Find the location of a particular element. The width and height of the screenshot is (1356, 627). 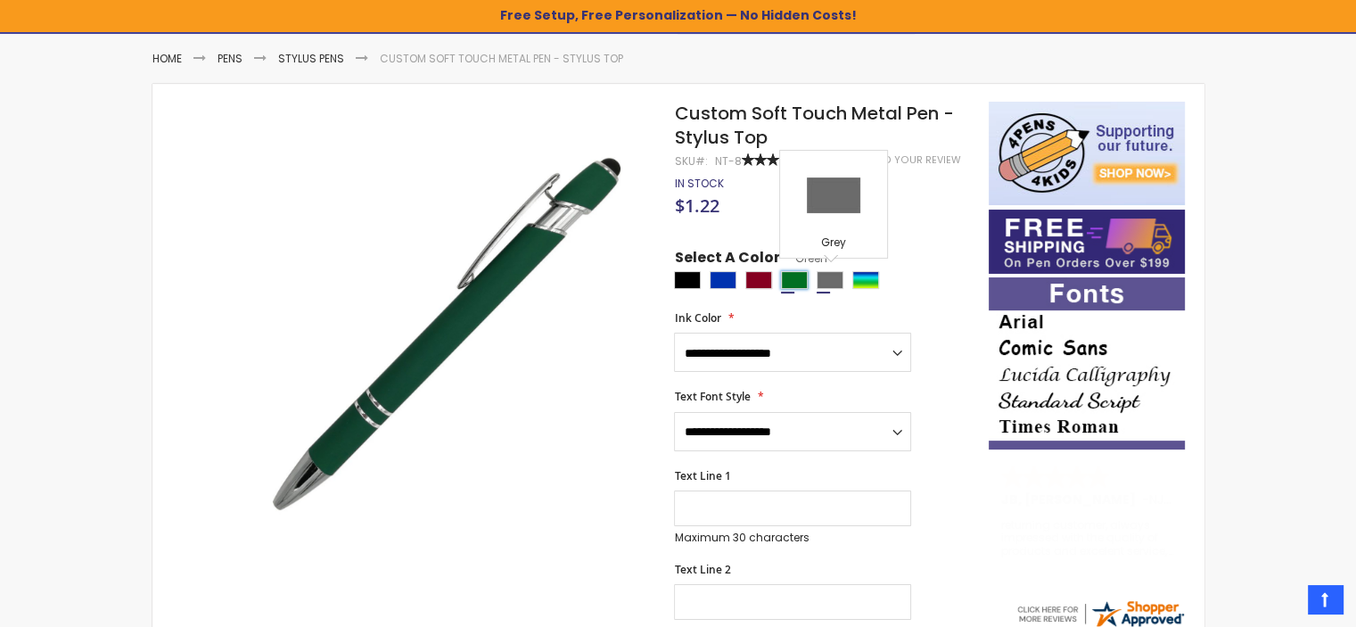

span: $1.22 is located at coordinates (696, 205).